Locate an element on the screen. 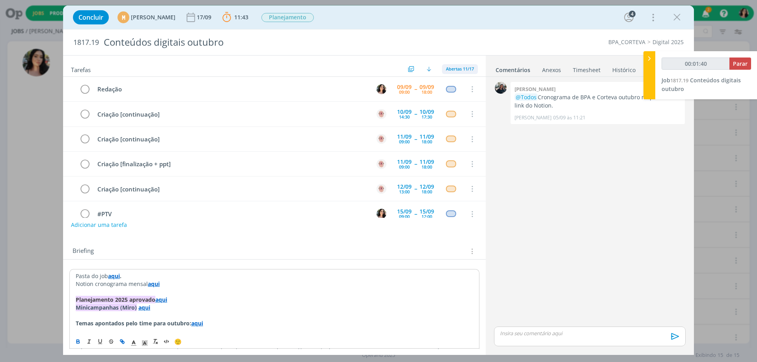  a: BPA_CORTEVA is located at coordinates (627, 42).